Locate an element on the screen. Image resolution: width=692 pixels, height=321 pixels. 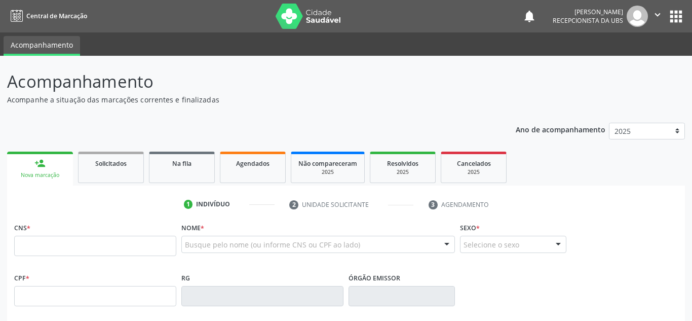
span: Busque pelo nome (ou informe CNS ou CPF ao lado) is located at coordinates (273, 244).